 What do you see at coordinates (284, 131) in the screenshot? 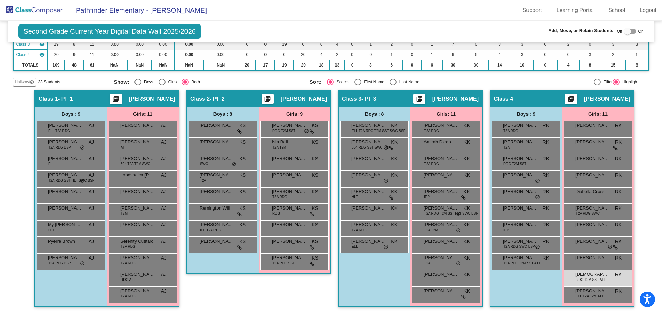
I see `span: RDG T2M SST` at bounding box center [284, 131].